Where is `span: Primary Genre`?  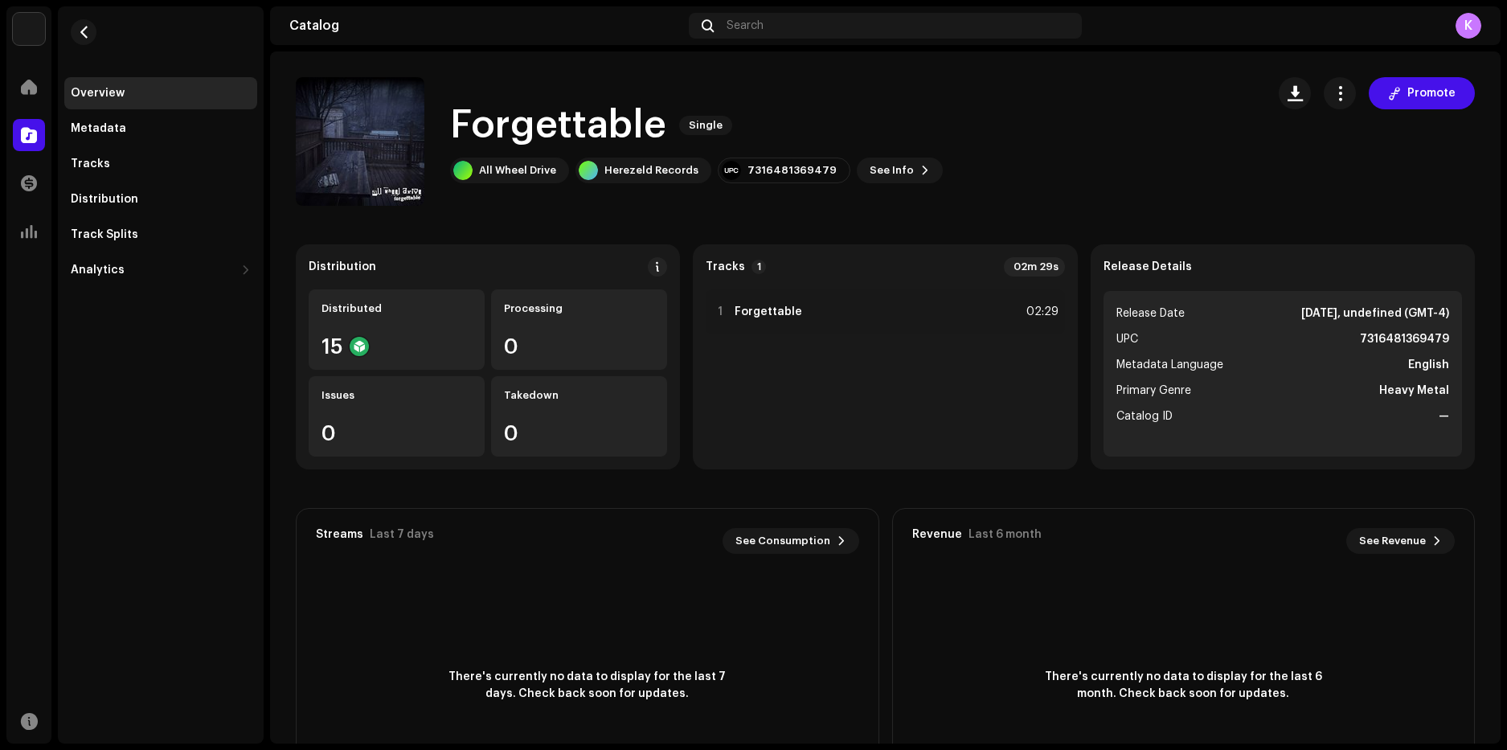 span: Primary Genre is located at coordinates (1153, 391).